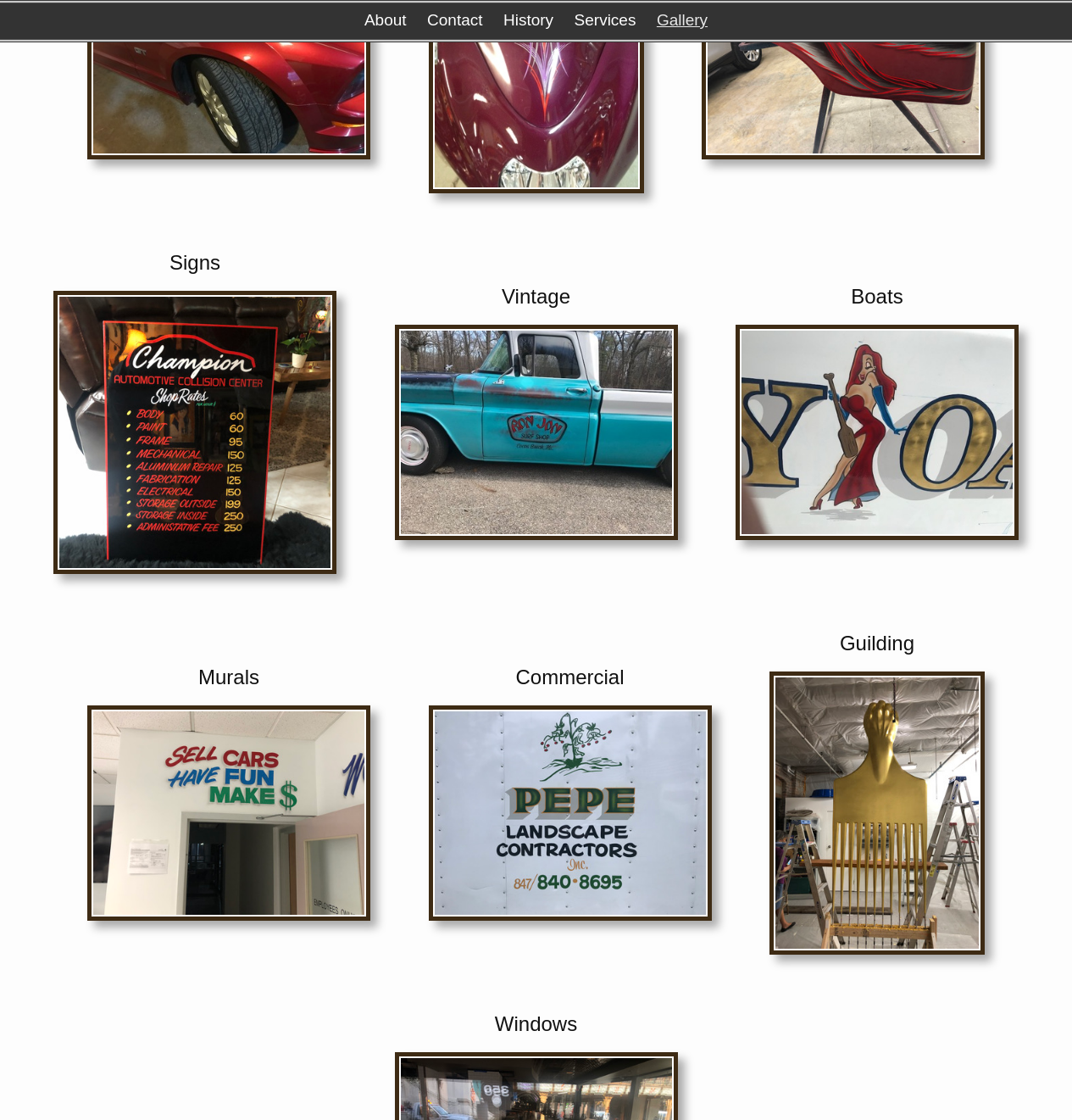 The height and width of the screenshot is (1120, 1072). I want to click on a: Murals, so click(229, 676).